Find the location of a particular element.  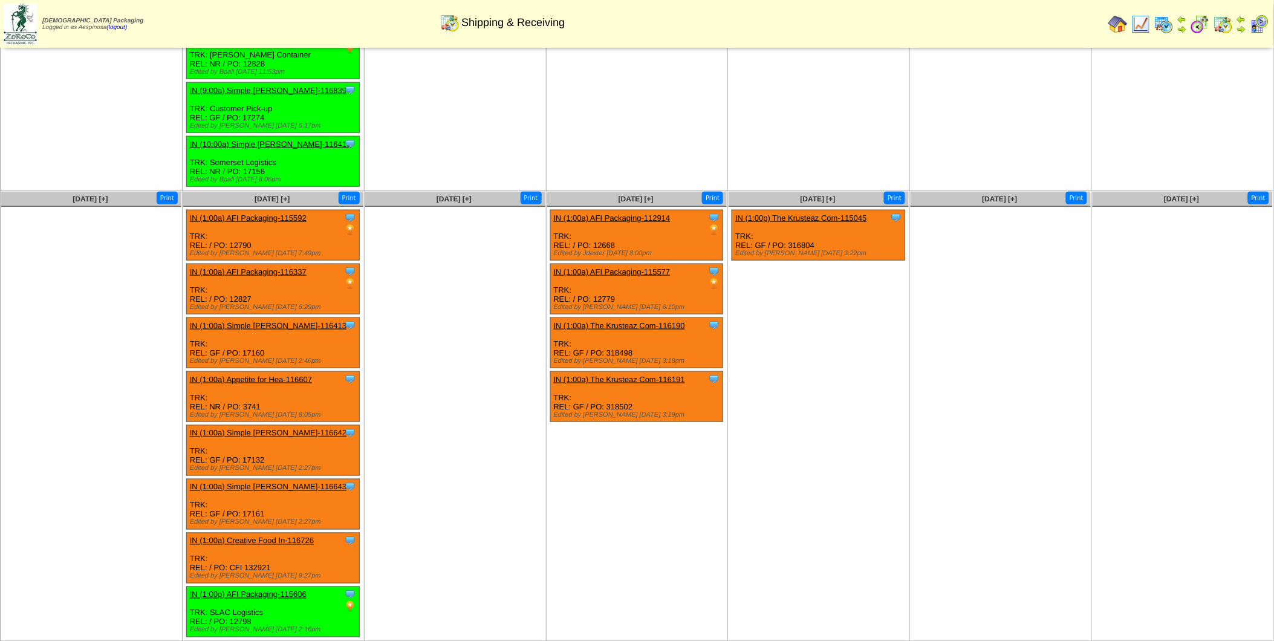

img: zoroco-logo-small.webp is located at coordinates (20, 24).